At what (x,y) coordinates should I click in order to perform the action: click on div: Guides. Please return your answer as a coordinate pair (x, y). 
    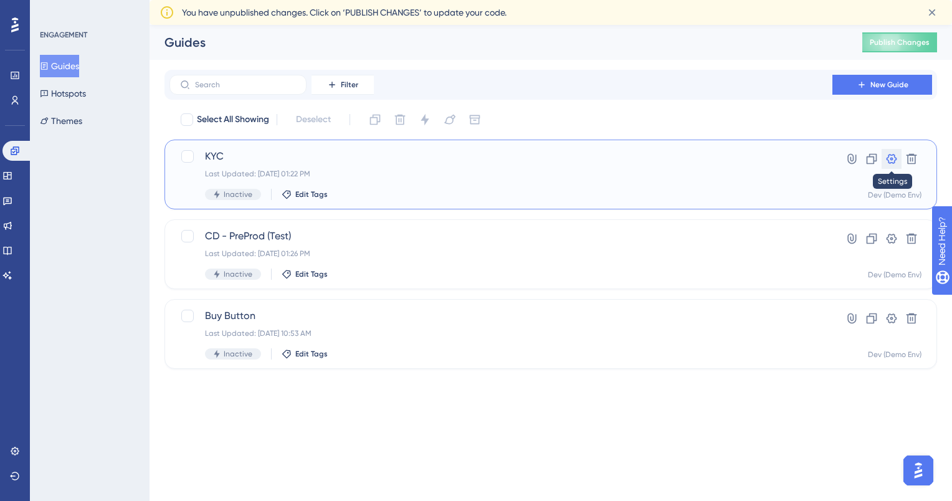
    Looking at the image, I should click on (498, 42).